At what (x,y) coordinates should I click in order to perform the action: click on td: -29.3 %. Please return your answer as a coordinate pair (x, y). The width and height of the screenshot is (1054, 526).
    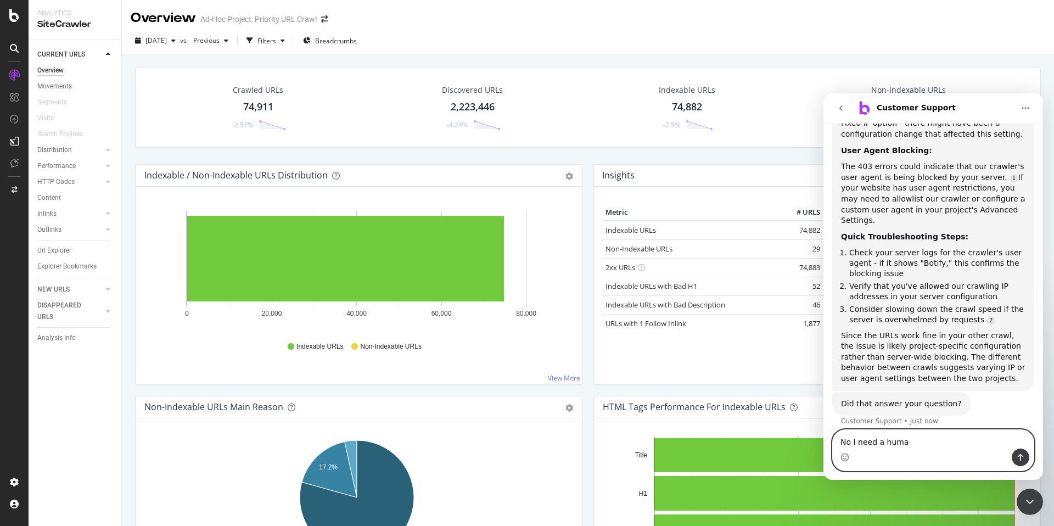
    Looking at the image, I should click on (850, 249).